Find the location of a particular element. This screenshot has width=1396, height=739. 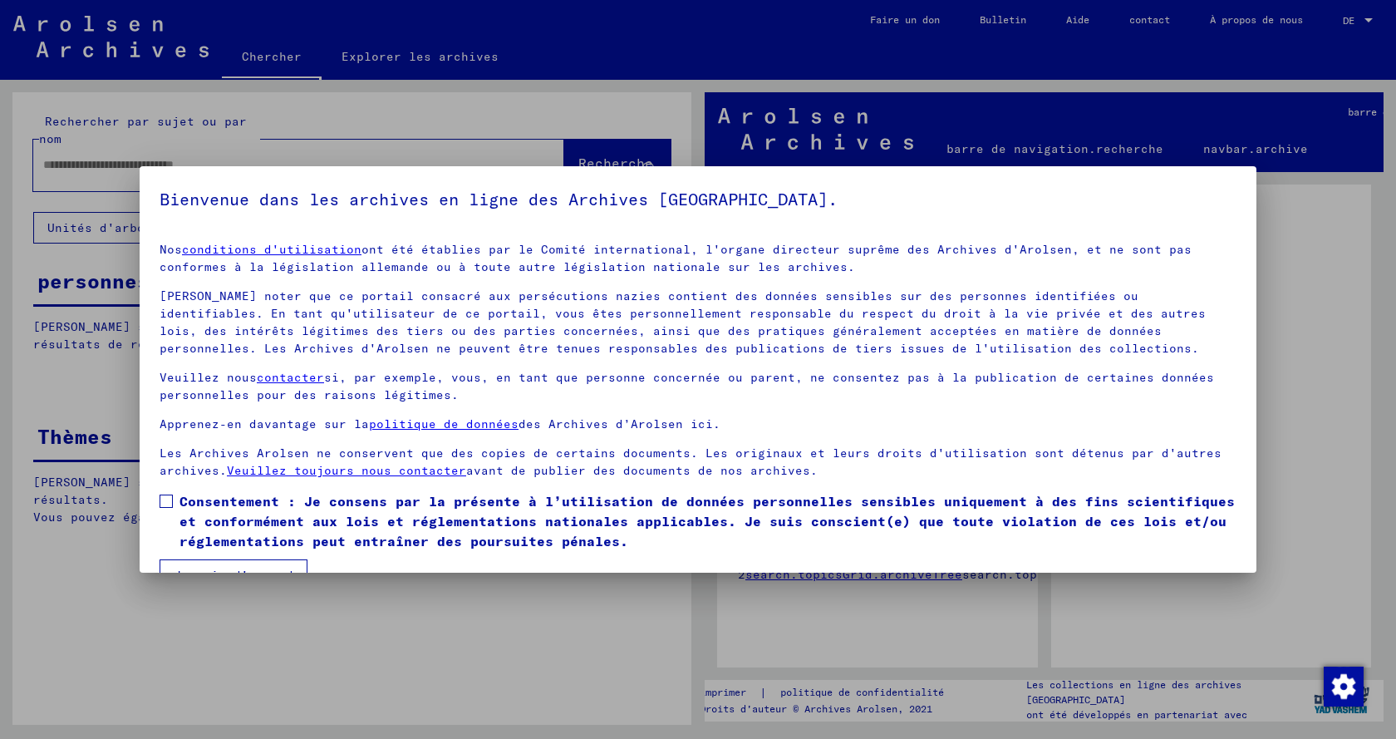

font: des Archives d’Arolsen ici. is located at coordinates (619, 424).